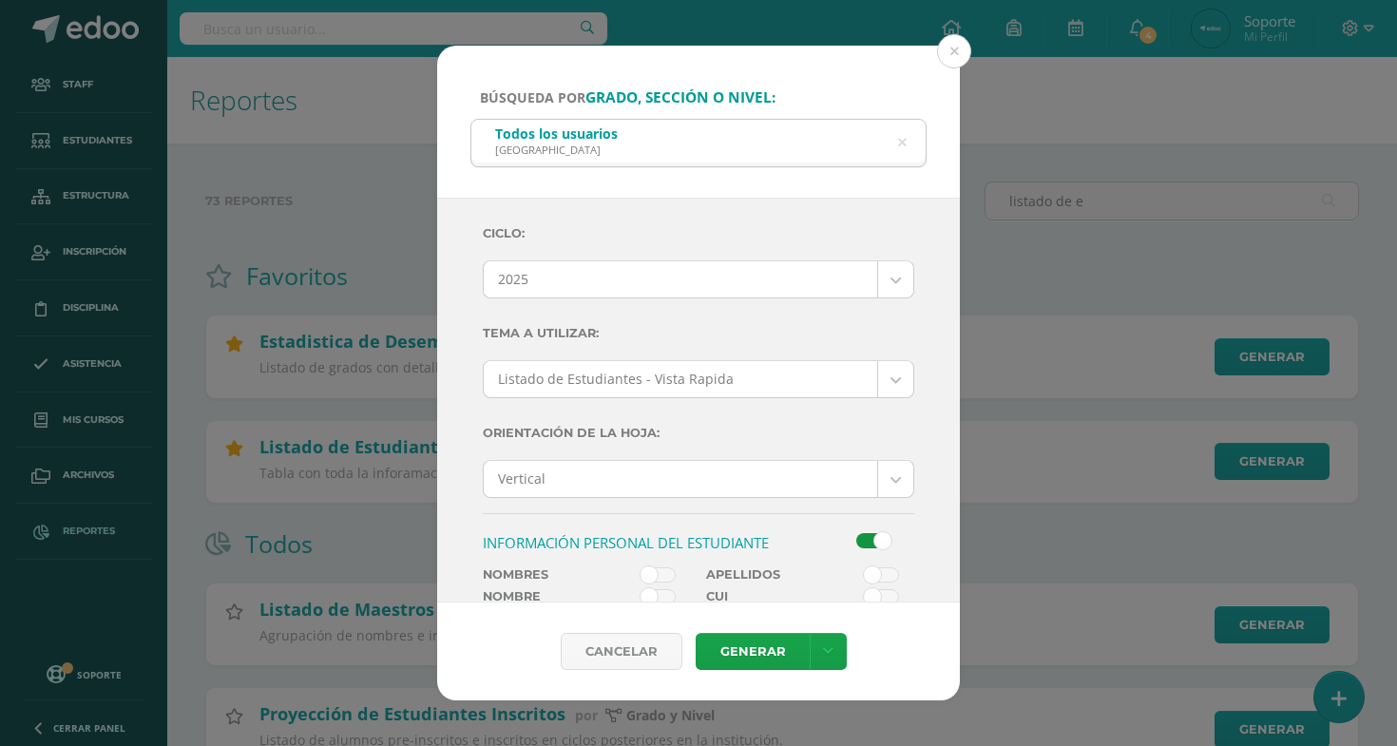 The image size is (1397, 746). Describe the element at coordinates (531, 574) in the screenshot. I see `label: Nombres` at that location.